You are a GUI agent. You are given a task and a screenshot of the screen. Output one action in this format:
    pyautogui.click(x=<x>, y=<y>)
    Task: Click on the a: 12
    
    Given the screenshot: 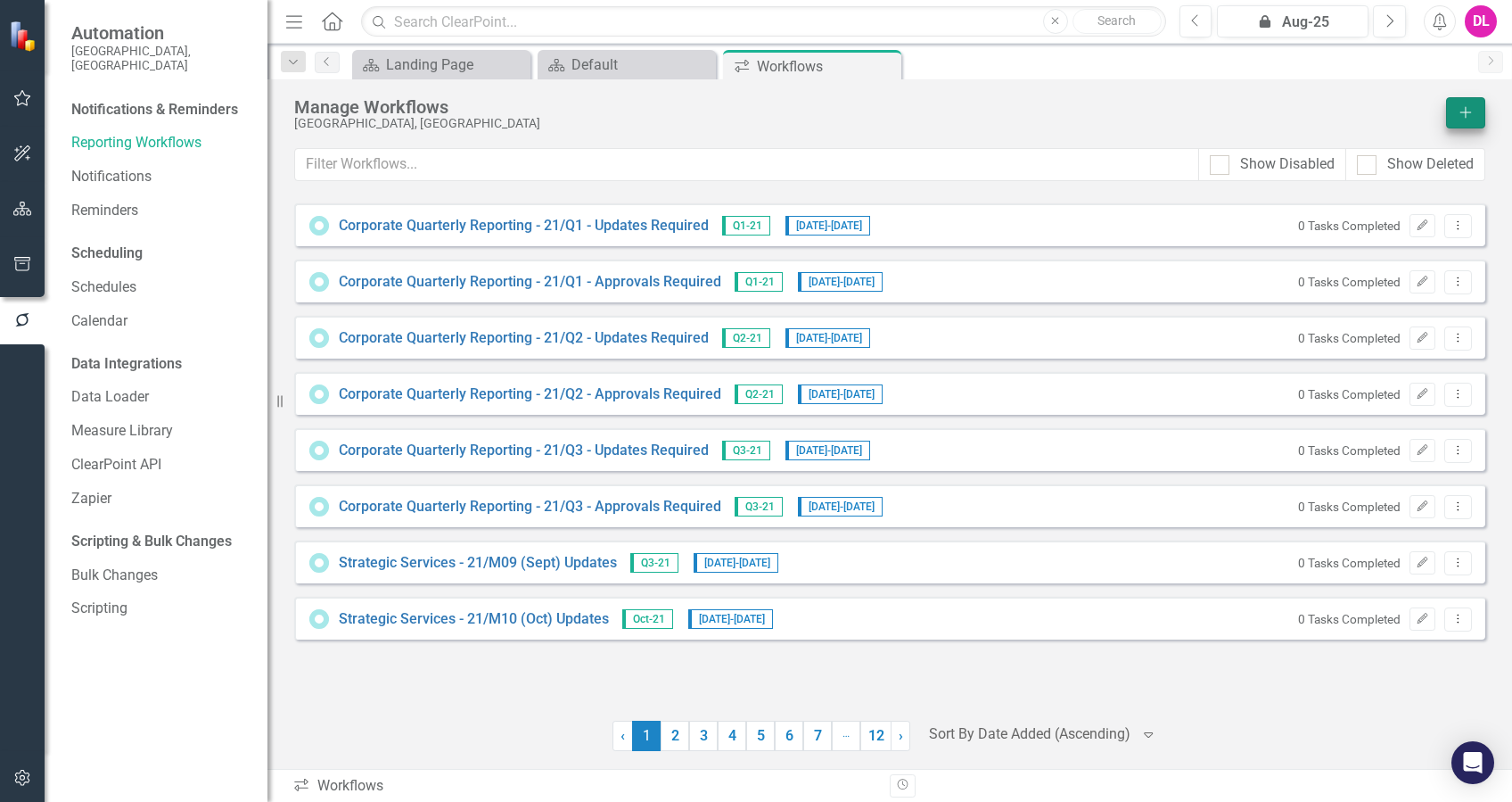 What is the action you would take?
    pyautogui.click(x=876, y=736)
    